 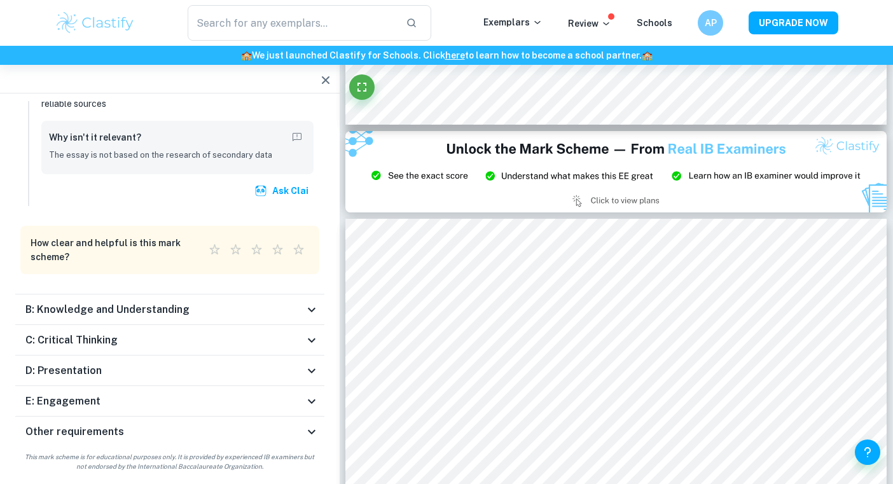 I want to click on div: E: Engagement, so click(x=170, y=401).